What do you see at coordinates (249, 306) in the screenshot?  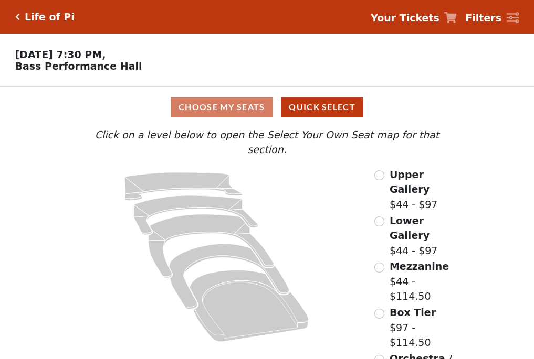 I see `path: Orchestra / Parterre Circle - Seats Available: 12` at bounding box center [249, 306].